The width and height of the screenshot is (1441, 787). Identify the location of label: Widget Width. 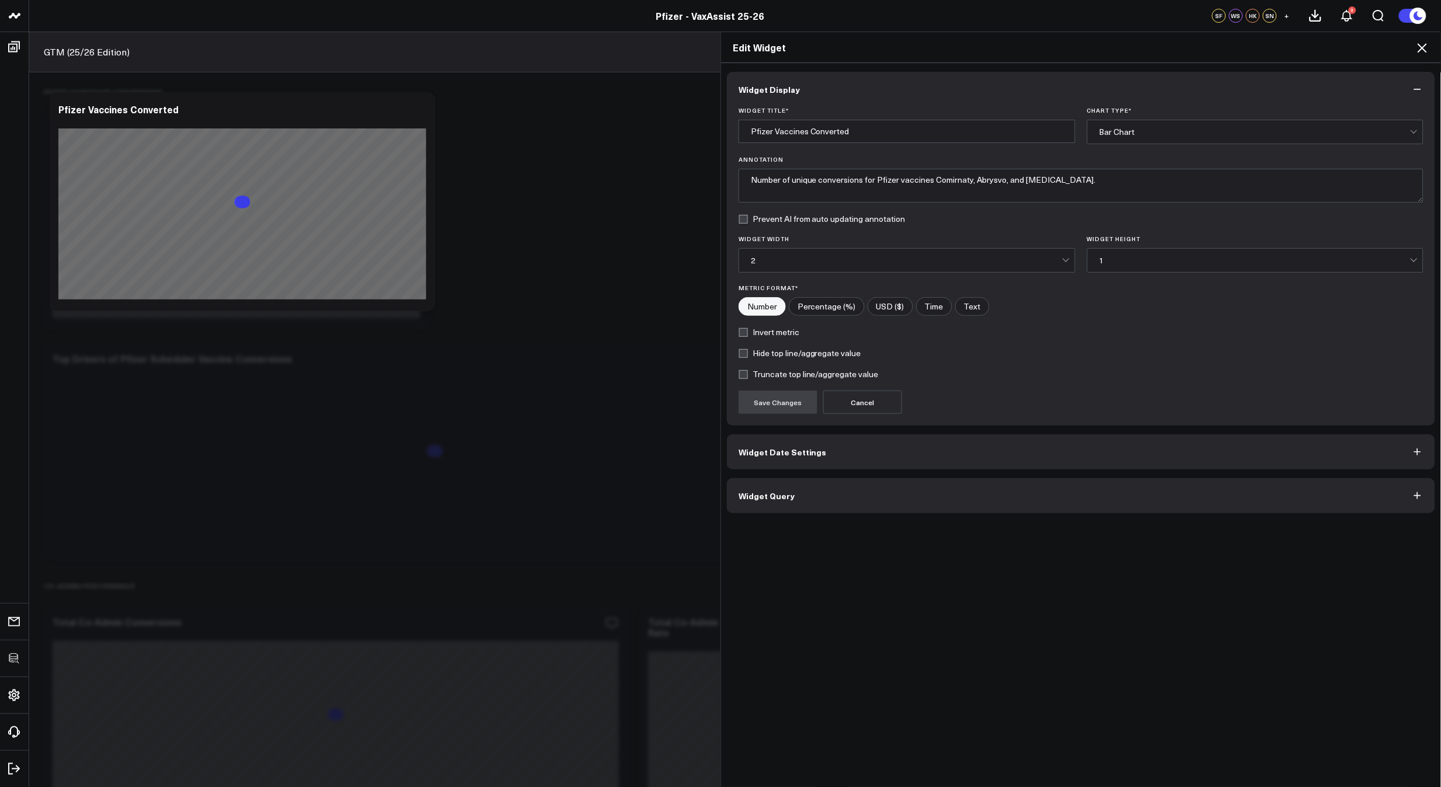
(907, 239).